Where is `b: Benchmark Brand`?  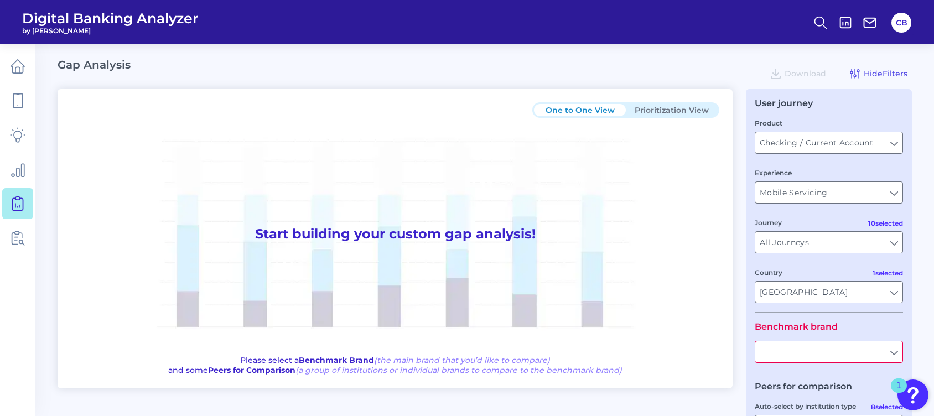 b: Benchmark Brand is located at coordinates (336, 360).